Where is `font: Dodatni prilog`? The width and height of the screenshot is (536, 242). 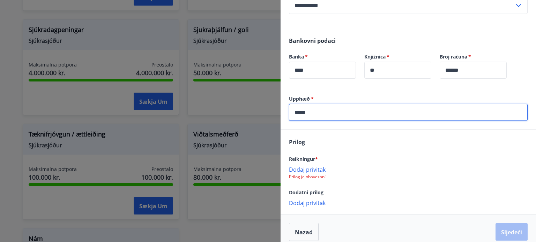 font: Dodatni prilog is located at coordinates (306, 193).